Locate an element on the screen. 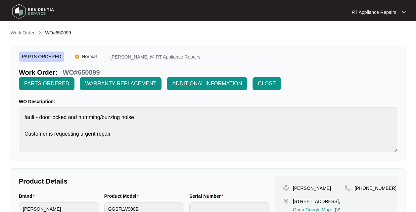  span: Normal is located at coordinates (89, 57).